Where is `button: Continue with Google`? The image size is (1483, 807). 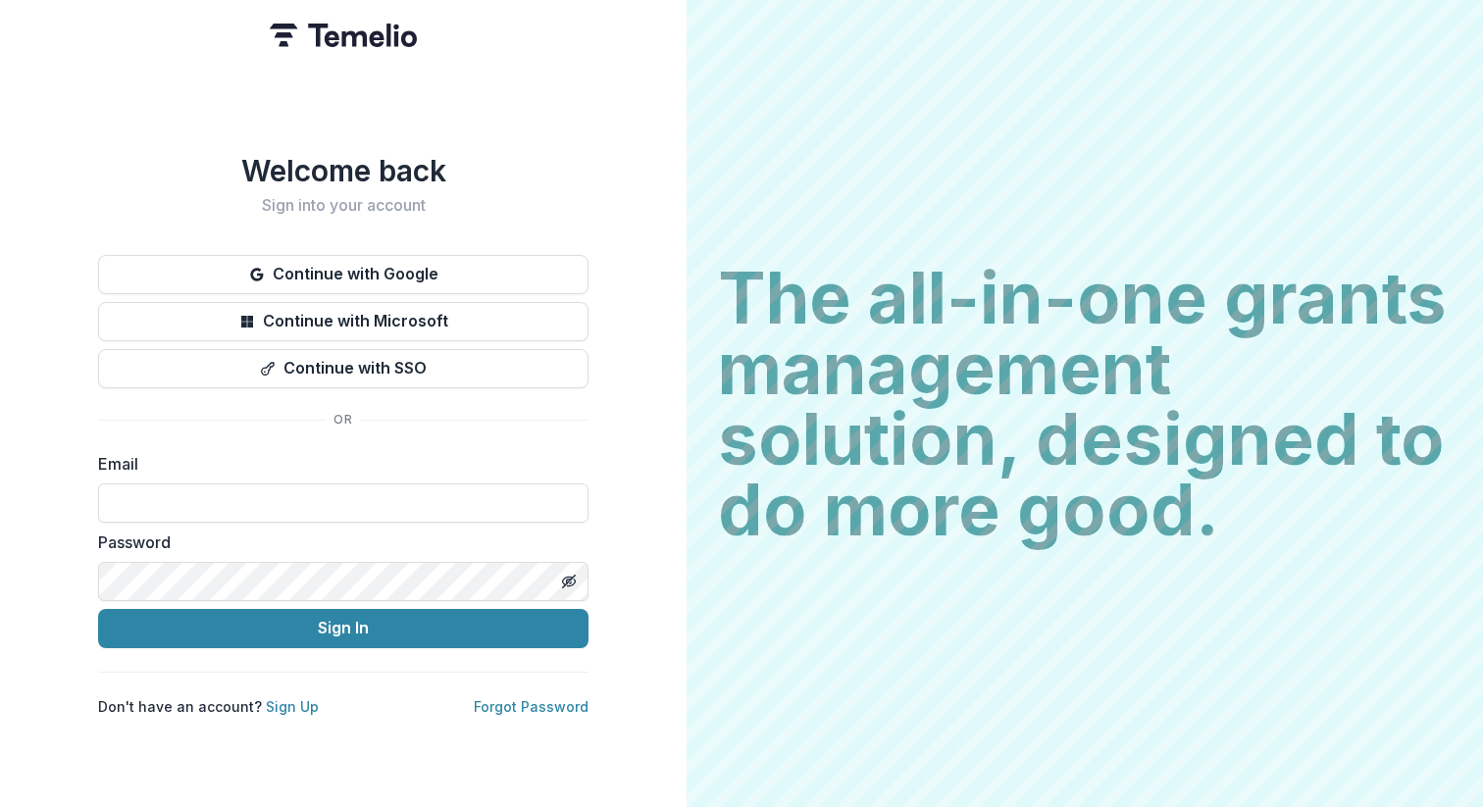
button: Continue with Google is located at coordinates (343, 275).